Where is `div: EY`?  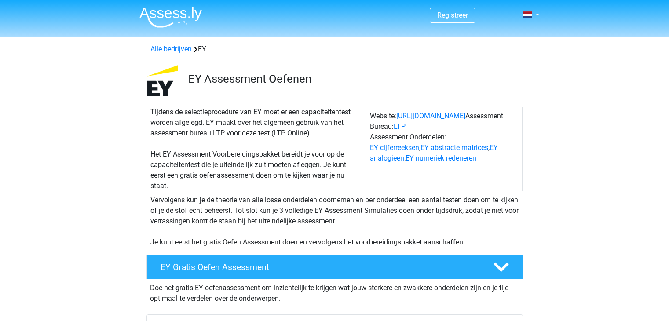
div: EY is located at coordinates (335, 49).